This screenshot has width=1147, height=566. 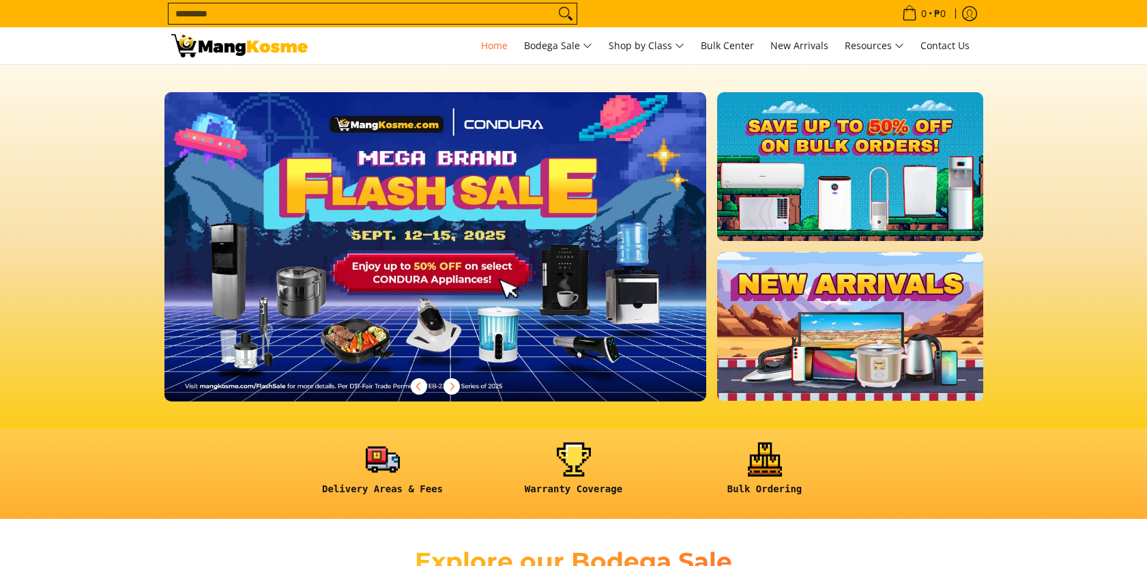 What do you see at coordinates (874, 46) in the screenshot?
I see `a: Resources` at bounding box center [874, 46].